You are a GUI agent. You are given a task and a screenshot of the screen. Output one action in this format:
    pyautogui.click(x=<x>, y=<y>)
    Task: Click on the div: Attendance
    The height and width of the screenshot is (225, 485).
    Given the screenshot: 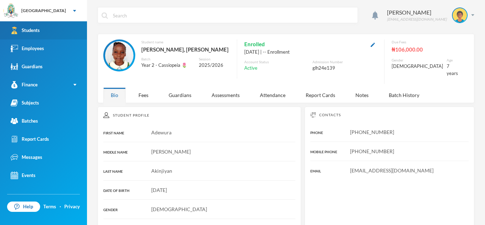 What is the action you would take?
    pyautogui.click(x=273, y=95)
    